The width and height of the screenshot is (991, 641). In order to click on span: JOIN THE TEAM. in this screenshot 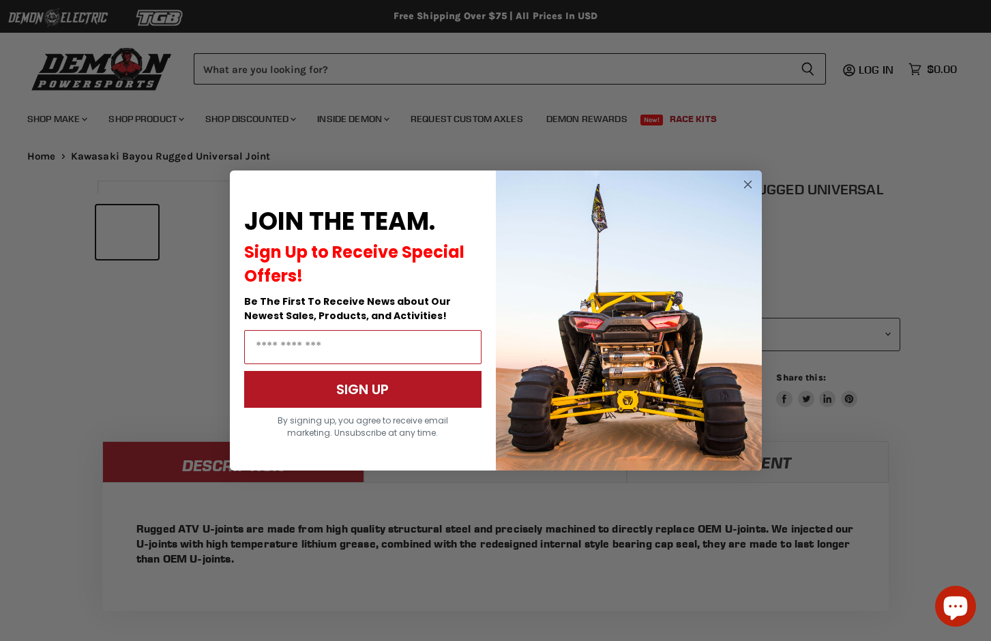, I will do `click(339, 221)`.